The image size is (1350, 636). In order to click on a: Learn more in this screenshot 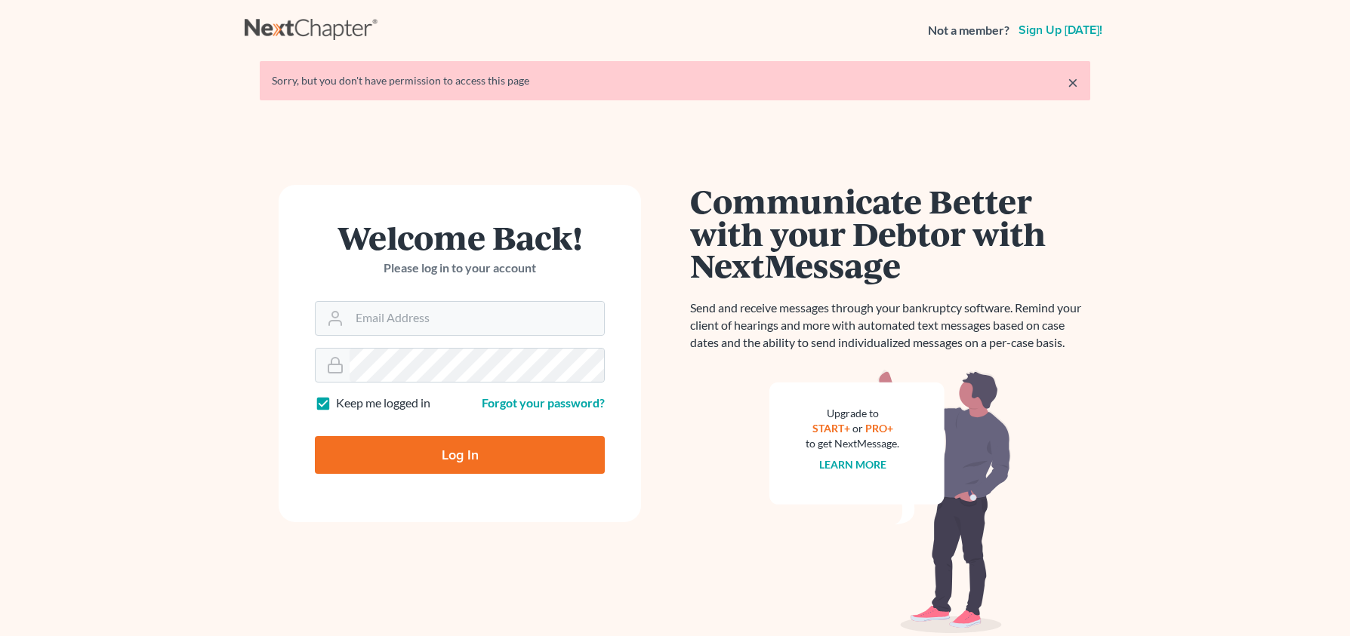, I will do `click(852, 464)`.